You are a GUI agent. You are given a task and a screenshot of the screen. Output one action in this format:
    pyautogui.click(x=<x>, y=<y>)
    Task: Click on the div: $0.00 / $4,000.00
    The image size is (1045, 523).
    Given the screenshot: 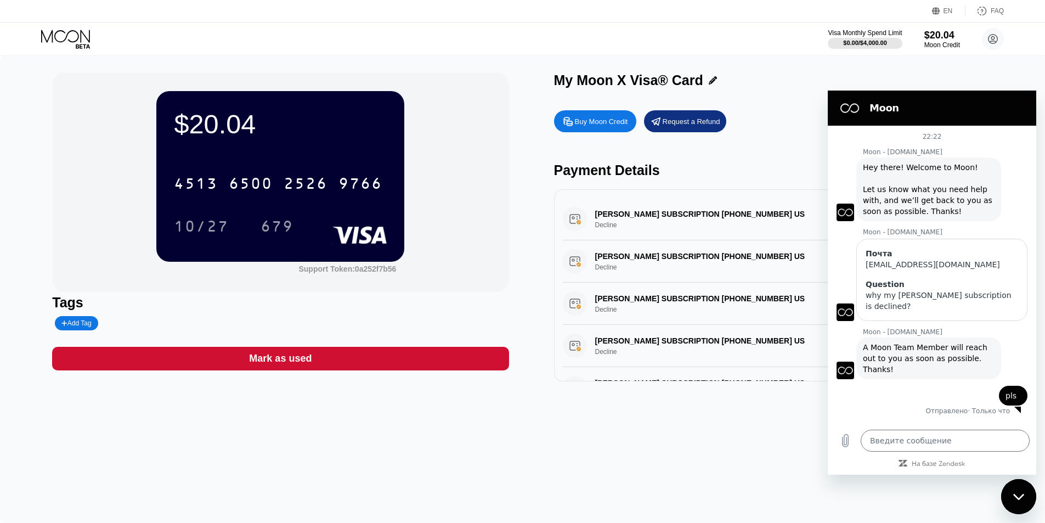 What is the action you would take?
    pyautogui.click(x=865, y=43)
    